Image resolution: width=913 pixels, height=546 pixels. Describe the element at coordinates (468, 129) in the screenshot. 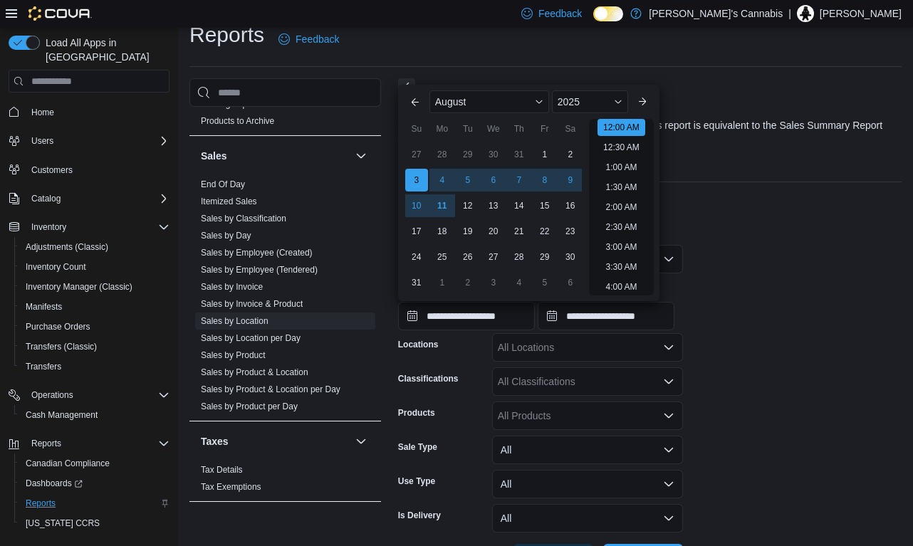

I see `div: Tu` at that location.